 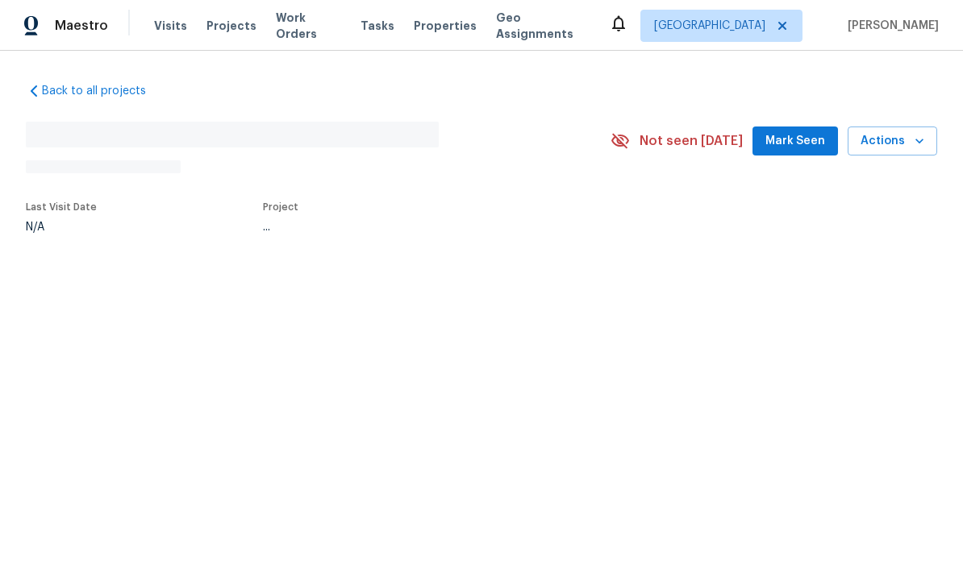 What do you see at coordinates (61, 207) in the screenshot?
I see `span: Last Visit Date` at bounding box center [61, 207].